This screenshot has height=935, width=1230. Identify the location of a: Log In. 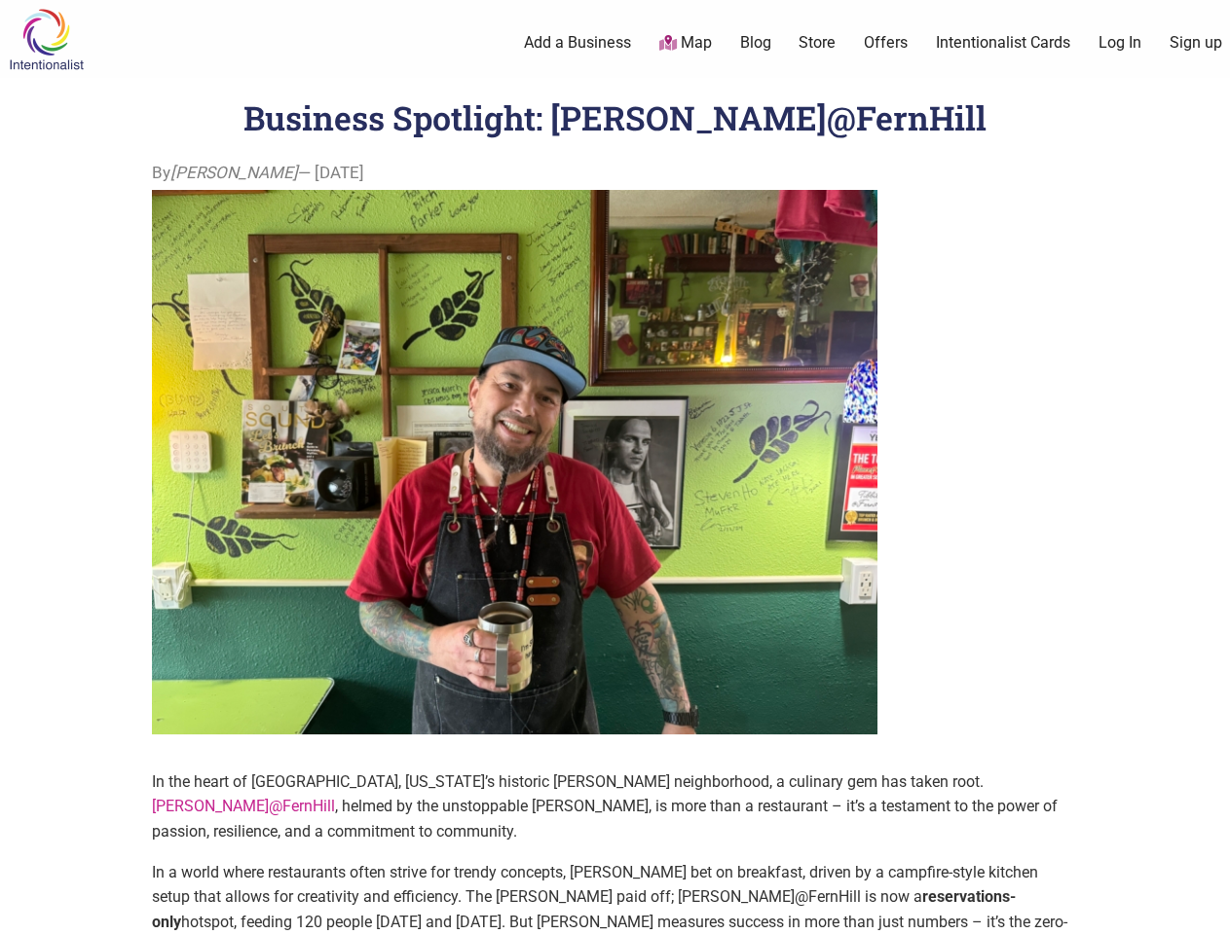
(1120, 43).